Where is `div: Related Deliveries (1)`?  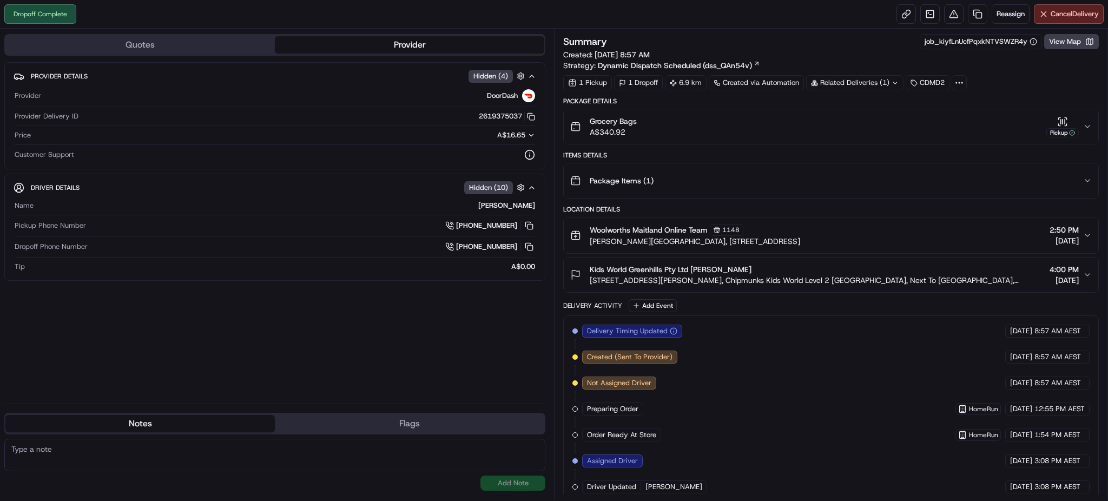
div: Related Deliveries (1) is located at coordinates (855, 83).